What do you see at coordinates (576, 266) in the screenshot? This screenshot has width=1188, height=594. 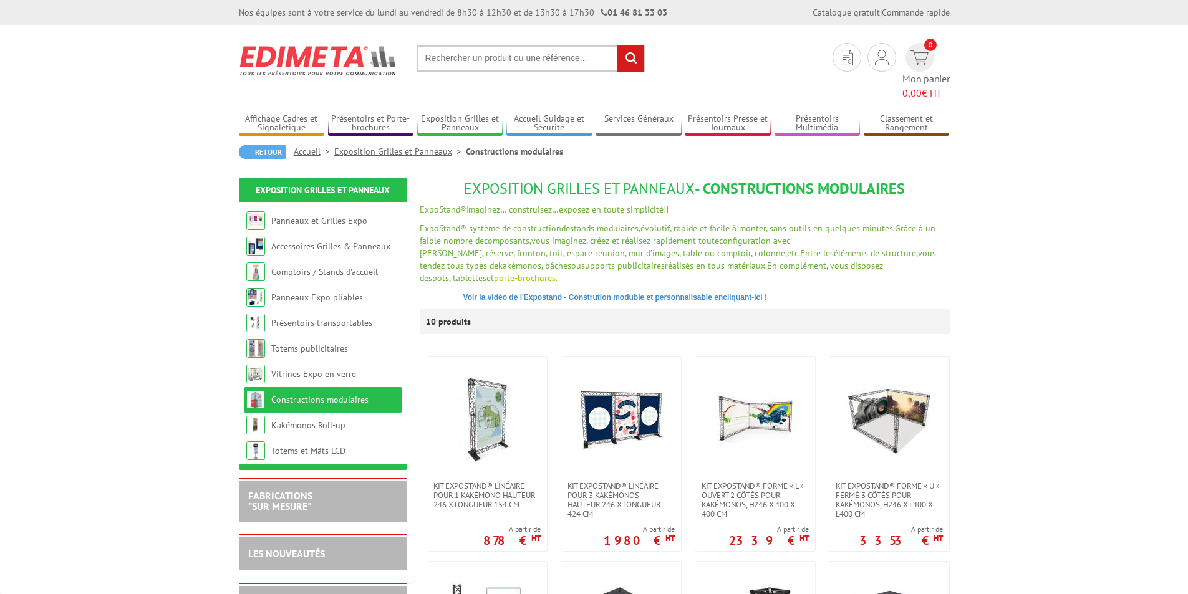 I see `span: ou` at bounding box center [576, 266].